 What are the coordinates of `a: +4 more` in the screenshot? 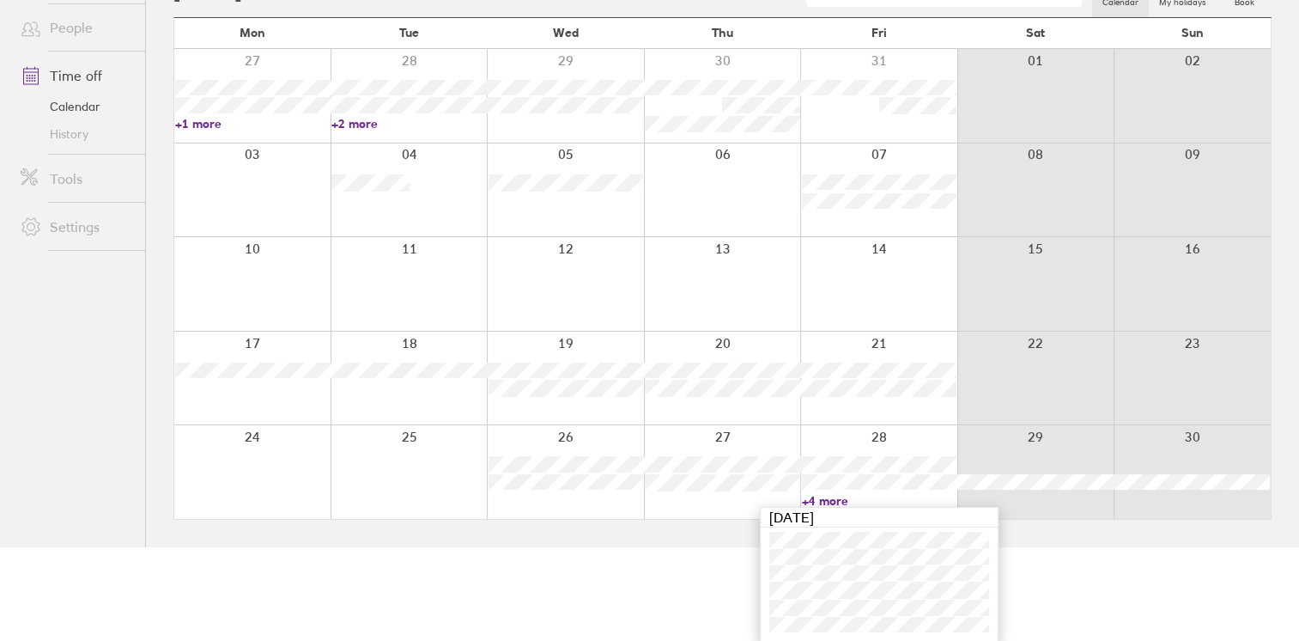 It's located at (879, 501).